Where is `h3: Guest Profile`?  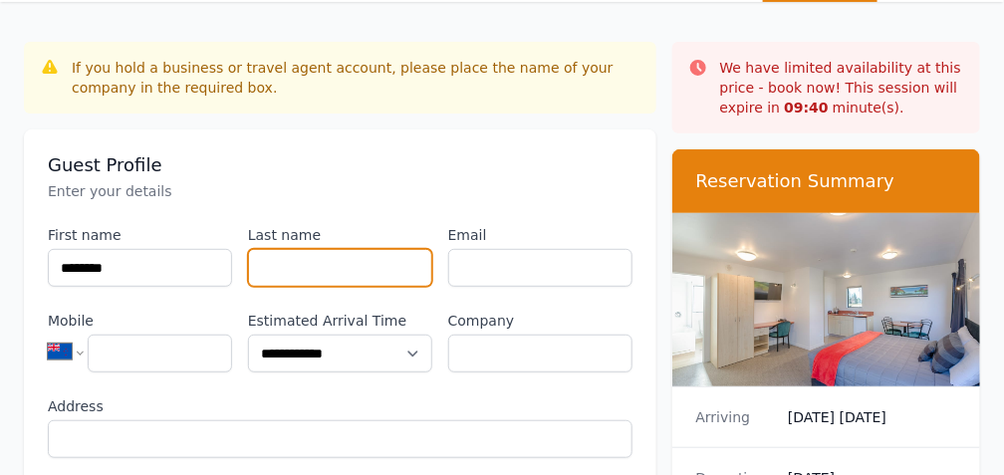
h3: Guest Profile is located at coordinates (340, 165).